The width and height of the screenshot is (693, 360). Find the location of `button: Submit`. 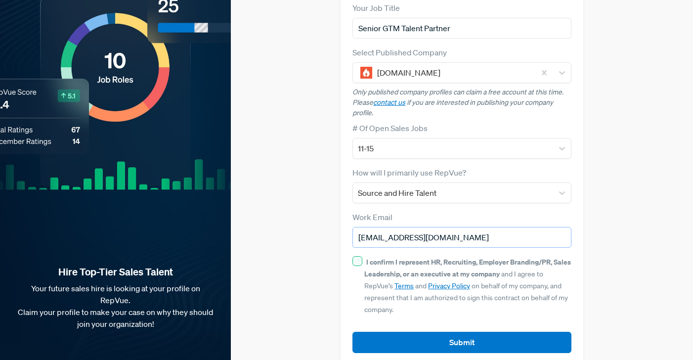

button: Submit is located at coordinates (461, 342).